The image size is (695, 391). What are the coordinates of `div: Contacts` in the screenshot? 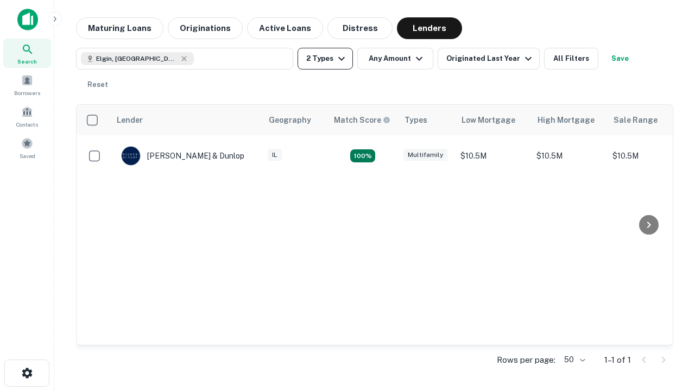 It's located at (27, 116).